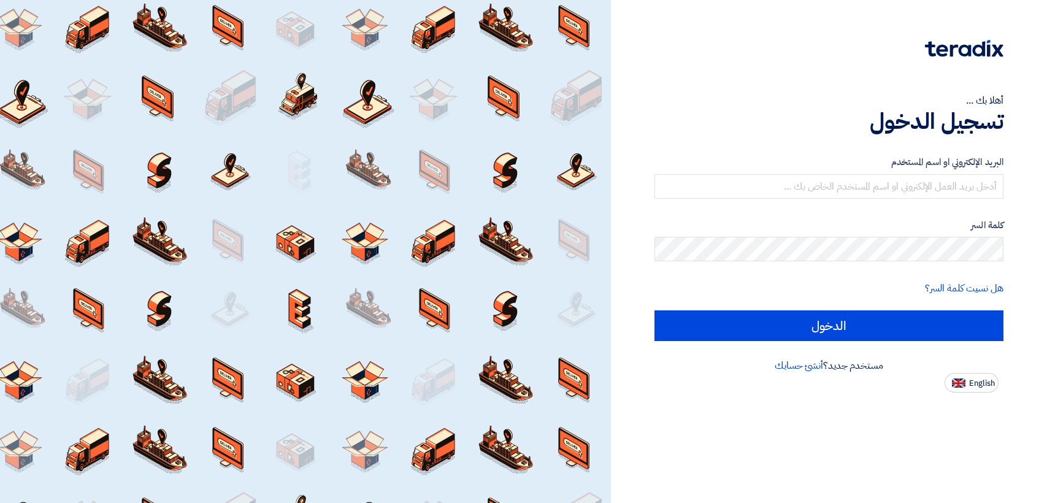 The height and width of the screenshot is (503, 1047). What do you see at coordinates (965, 48) in the screenshot?
I see `img: Teradix logo` at bounding box center [965, 48].